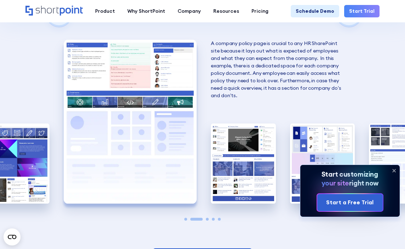  What do you see at coordinates (130, 121) in the screenshot?
I see `div: 2 / 5` at bounding box center [130, 121].